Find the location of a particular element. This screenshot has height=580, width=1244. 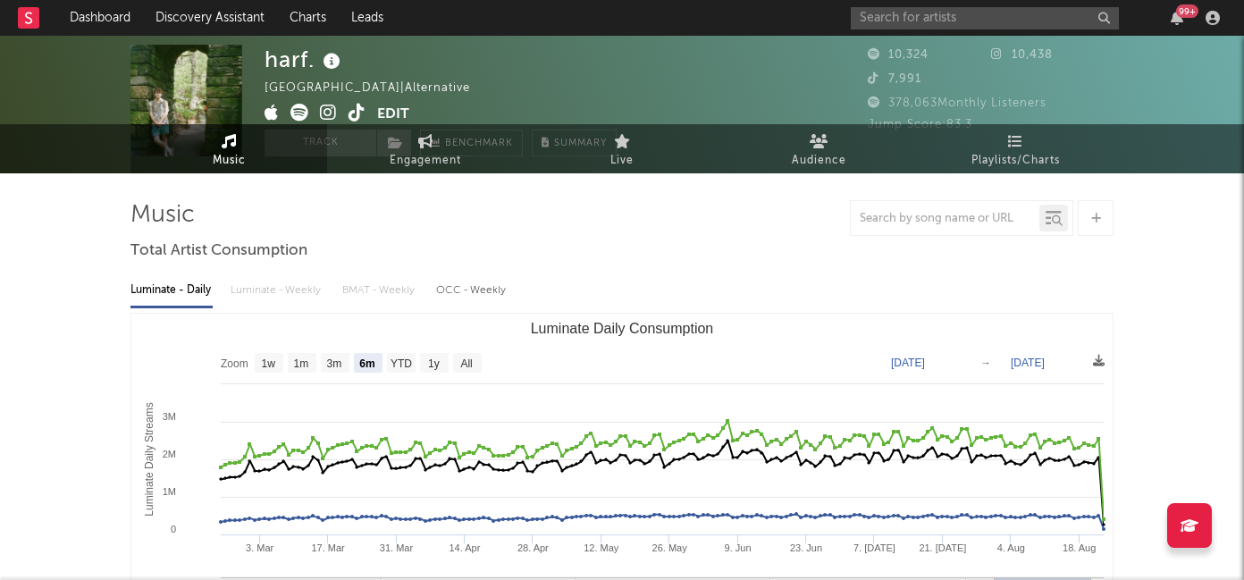

text: All is located at coordinates (466, 364).